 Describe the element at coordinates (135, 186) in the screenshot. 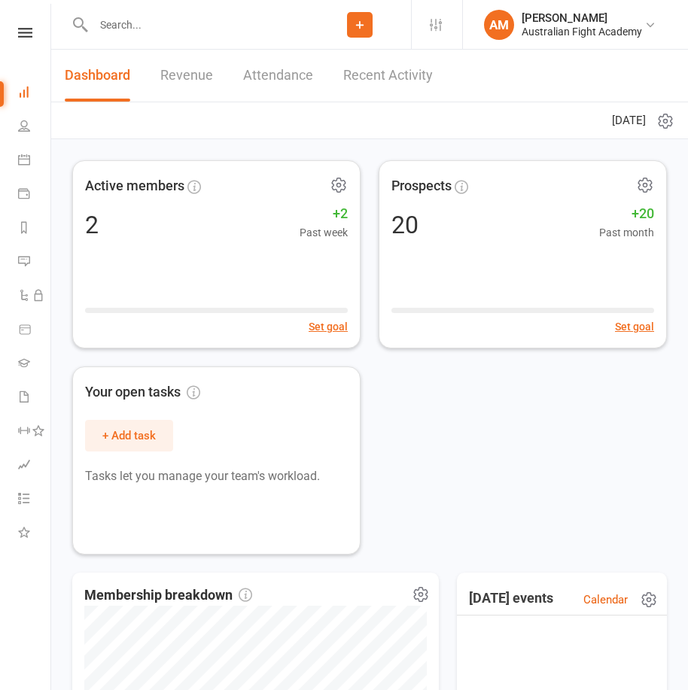

I see `span: Active members` at that location.